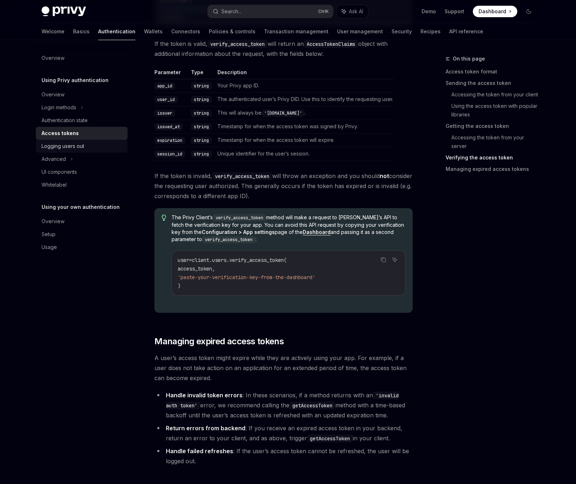 Image resolution: width=576 pixels, height=484 pixels. I want to click on strong: Handle invalid token errors, so click(204, 395).